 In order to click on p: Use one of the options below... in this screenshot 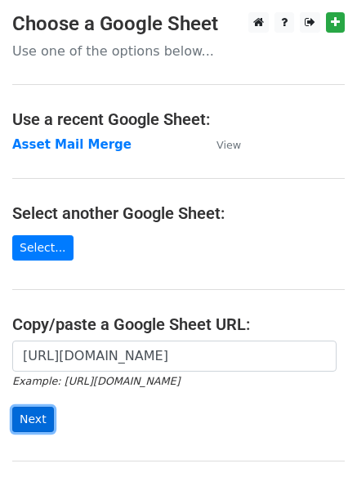, I will do `click(178, 51)`.